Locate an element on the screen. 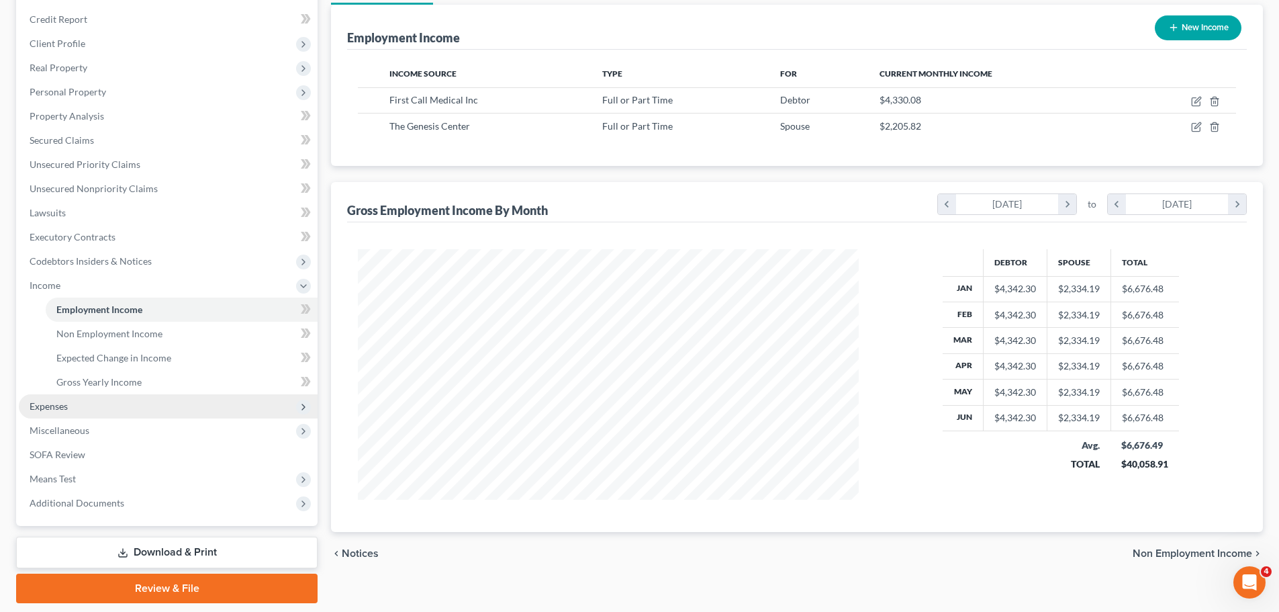  span: SOFA Review is located at coordinates (57, 454).